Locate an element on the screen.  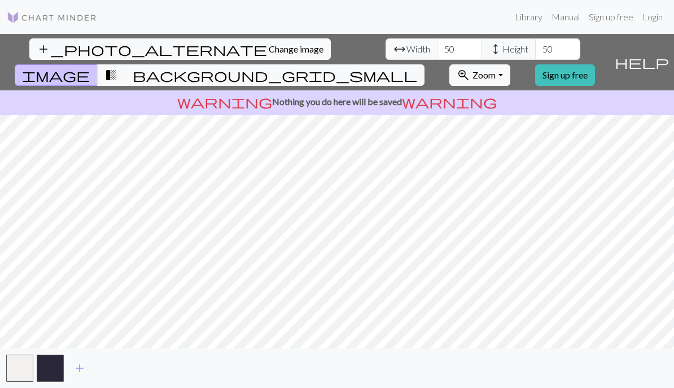
a: Login is located at coordinates (652, 17).